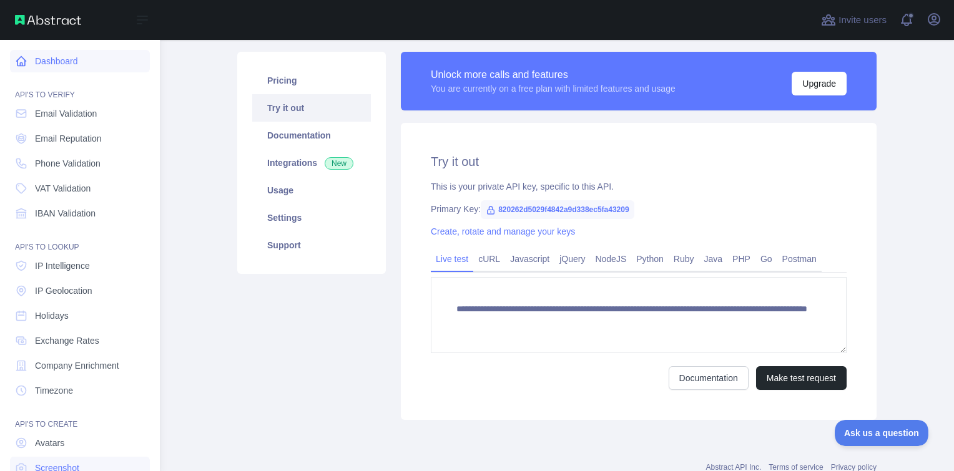  Describe the element at coordinates (638, 209) in the screenshot. I see `div: Primary Key:` at that location.